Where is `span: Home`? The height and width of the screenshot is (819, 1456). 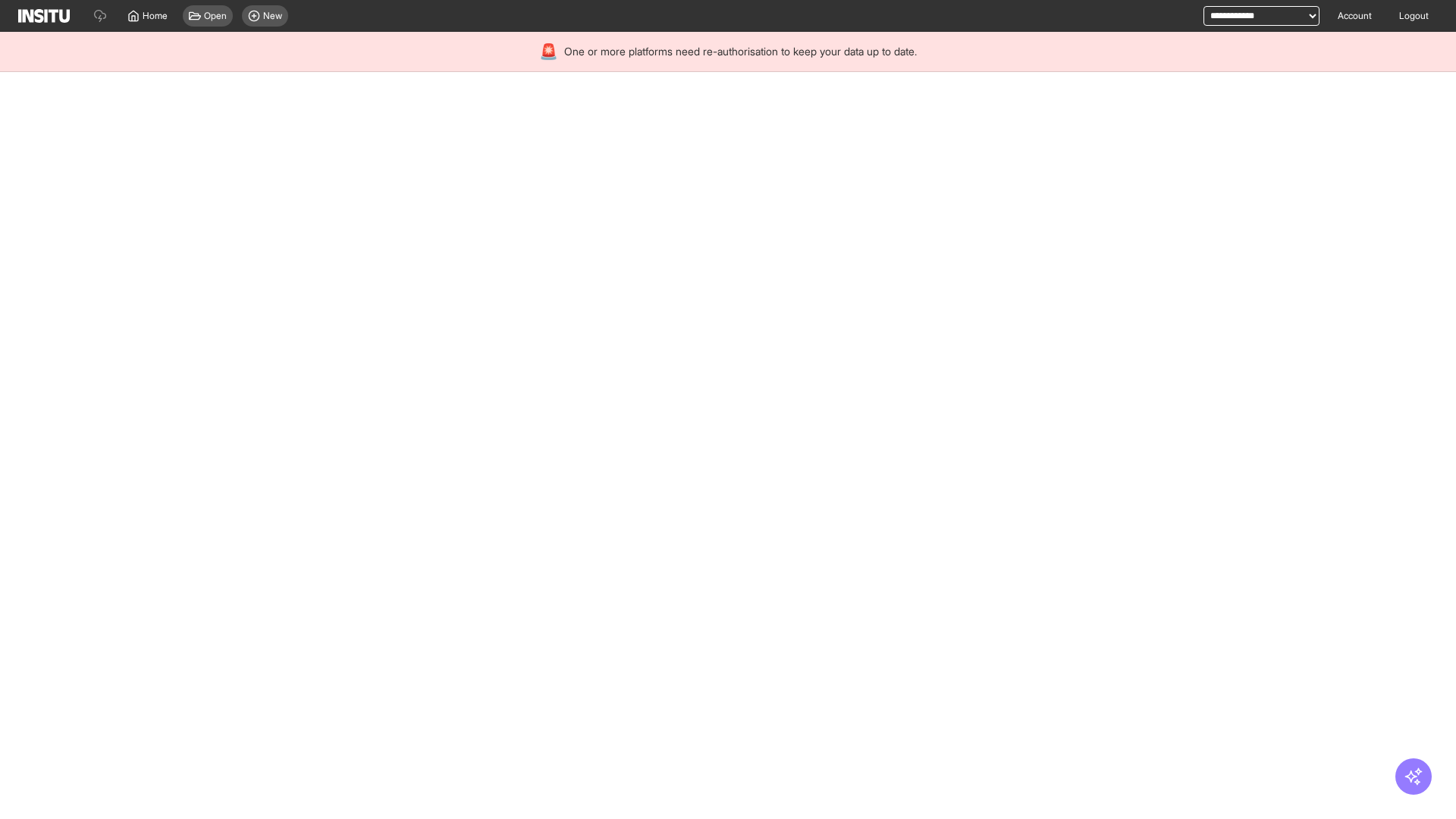
span: Home is located at coordinates (154, 16).